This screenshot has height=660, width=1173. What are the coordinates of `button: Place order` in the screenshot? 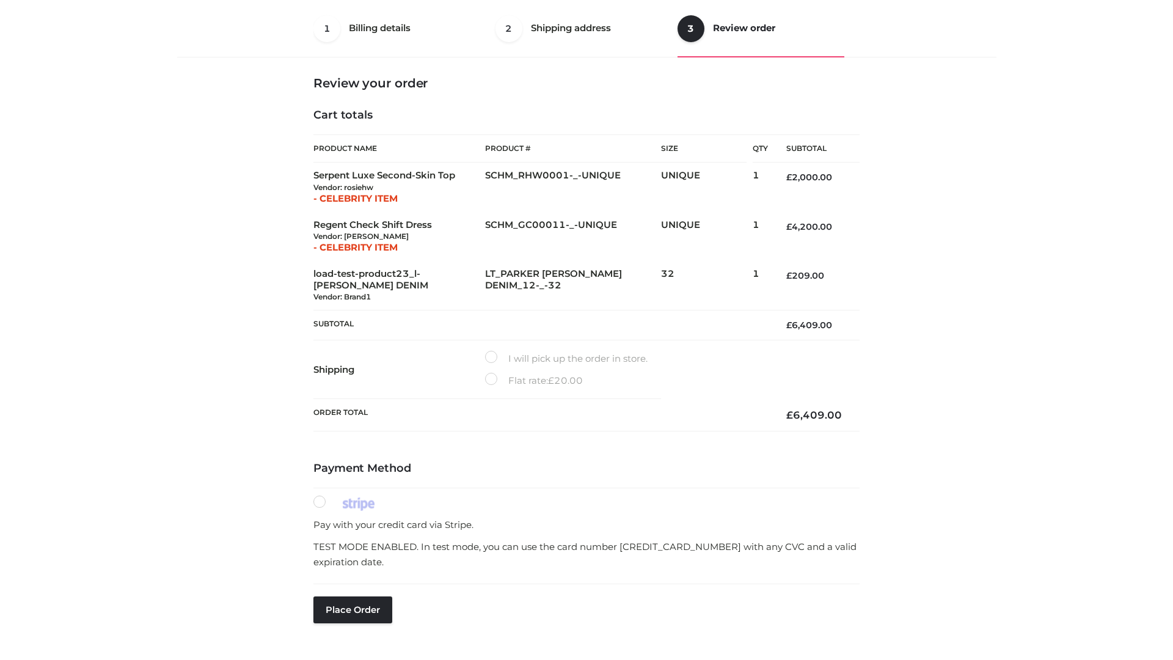 It's located at (353, 610).